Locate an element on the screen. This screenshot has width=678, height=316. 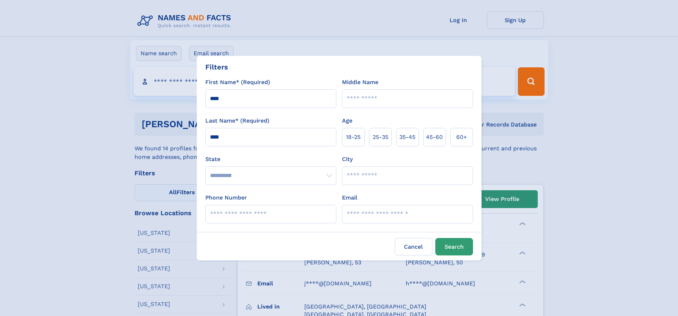
label: Middle Name is located at coordinates (360, 82).